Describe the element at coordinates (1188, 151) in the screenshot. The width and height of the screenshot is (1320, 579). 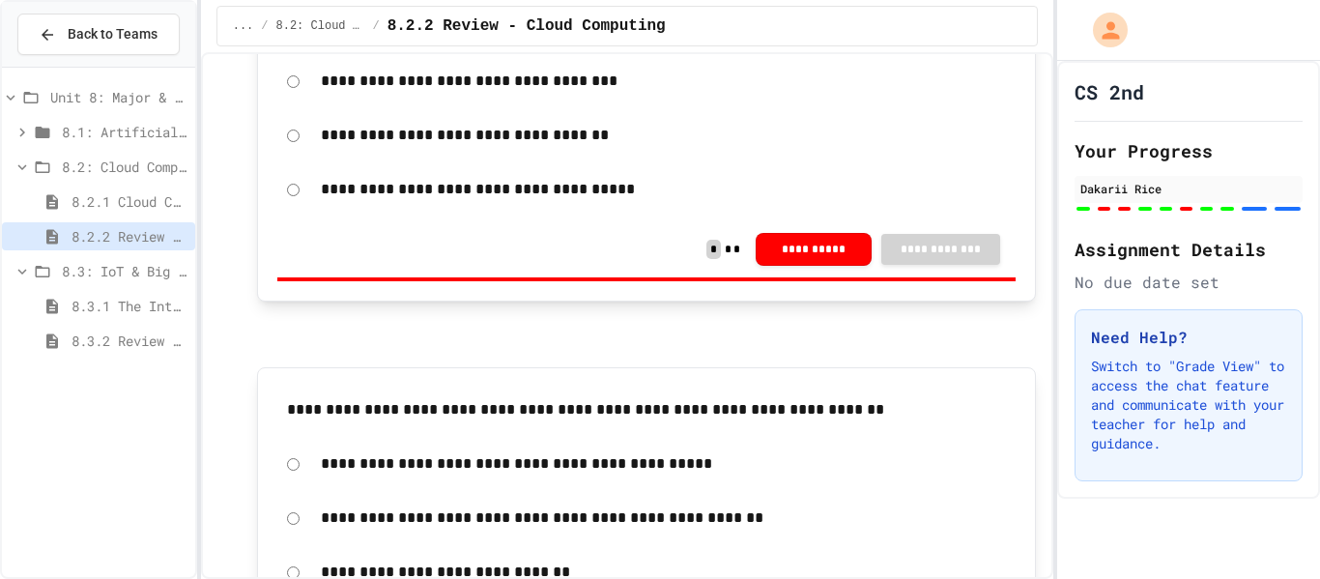
I see `h2: Your Progress` at that location.